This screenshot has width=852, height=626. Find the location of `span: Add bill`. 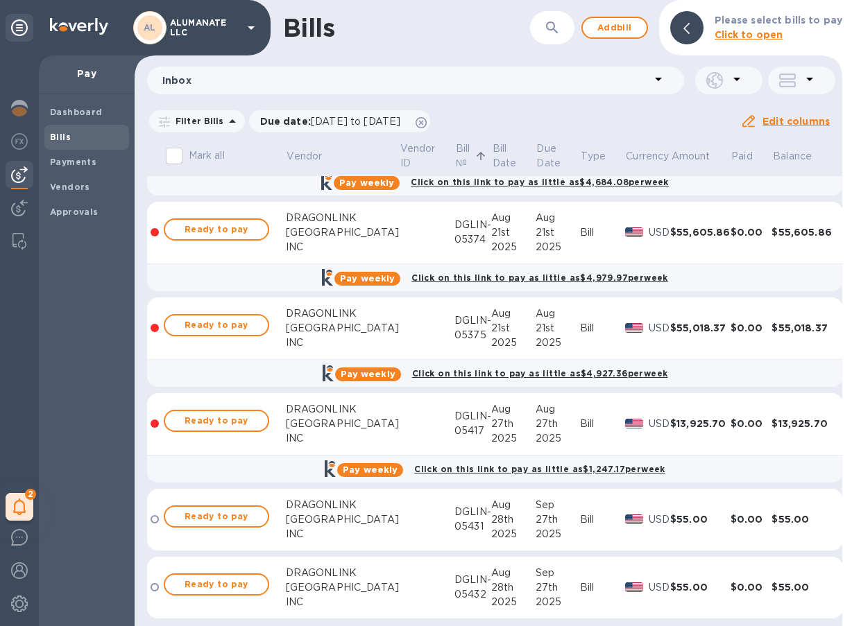

span: Add bill is located at coordinates (614, 28).